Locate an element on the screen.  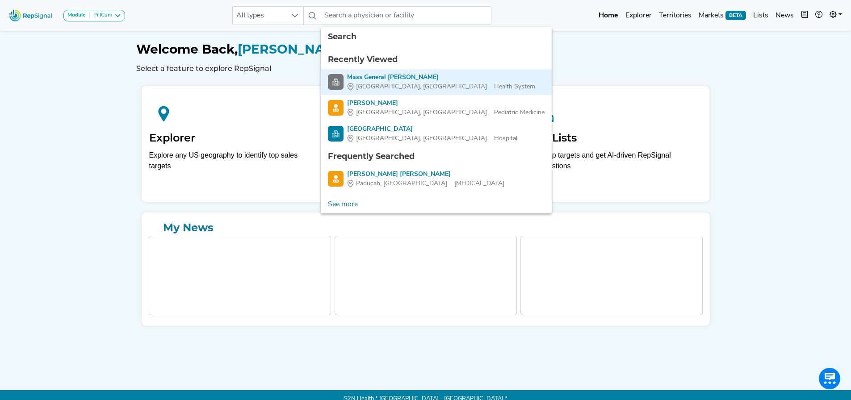
div: Explore any US geography to identify top sales targets is located at coordinates (234, 161).